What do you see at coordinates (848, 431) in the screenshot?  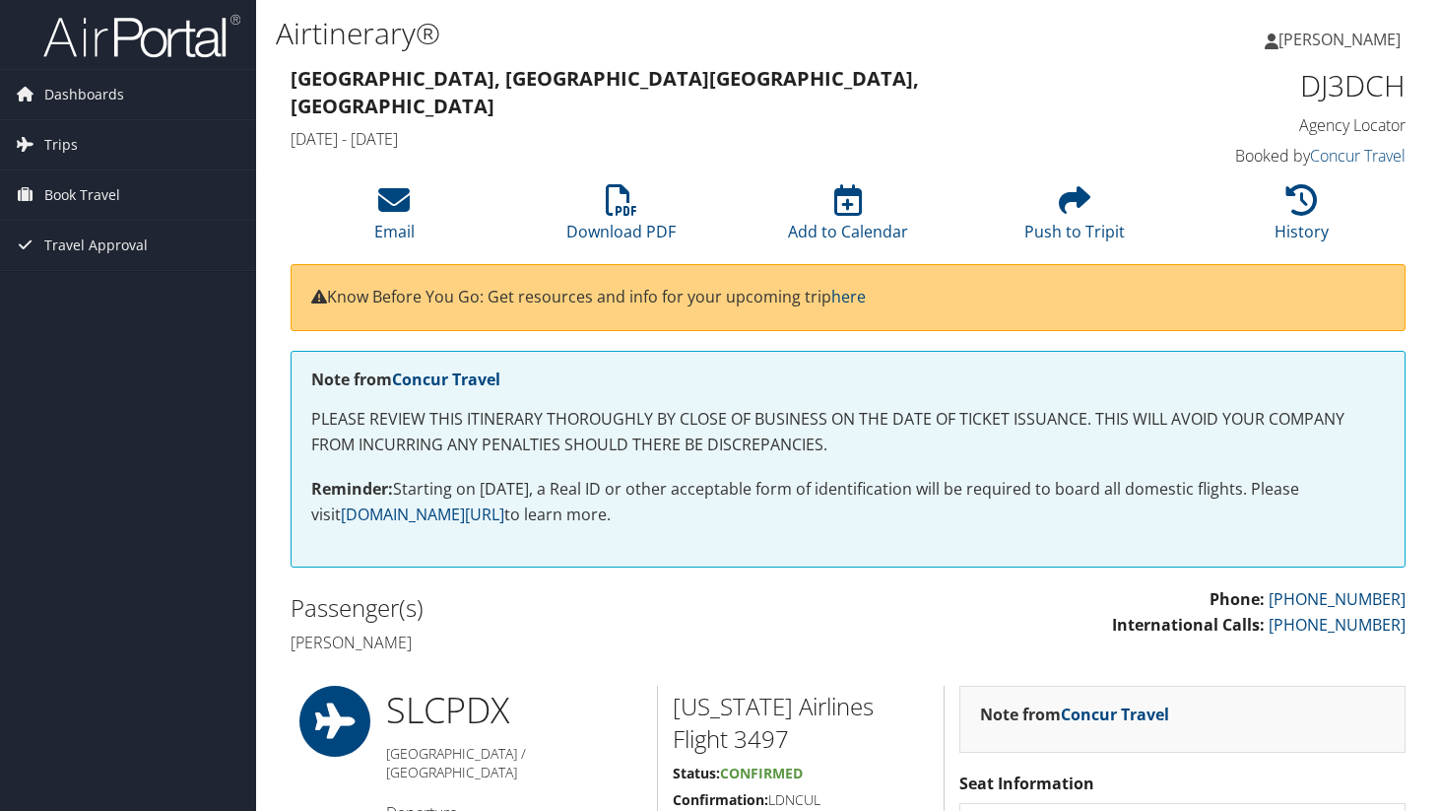 I see `p: PLEASE REVIEW THIS ITINERARY THOROUGHLY BY CLOSE OF BUSINESS ON THE DATE OF TICKET ISSUANCE. THIS...` at bounding box center [848, 431].